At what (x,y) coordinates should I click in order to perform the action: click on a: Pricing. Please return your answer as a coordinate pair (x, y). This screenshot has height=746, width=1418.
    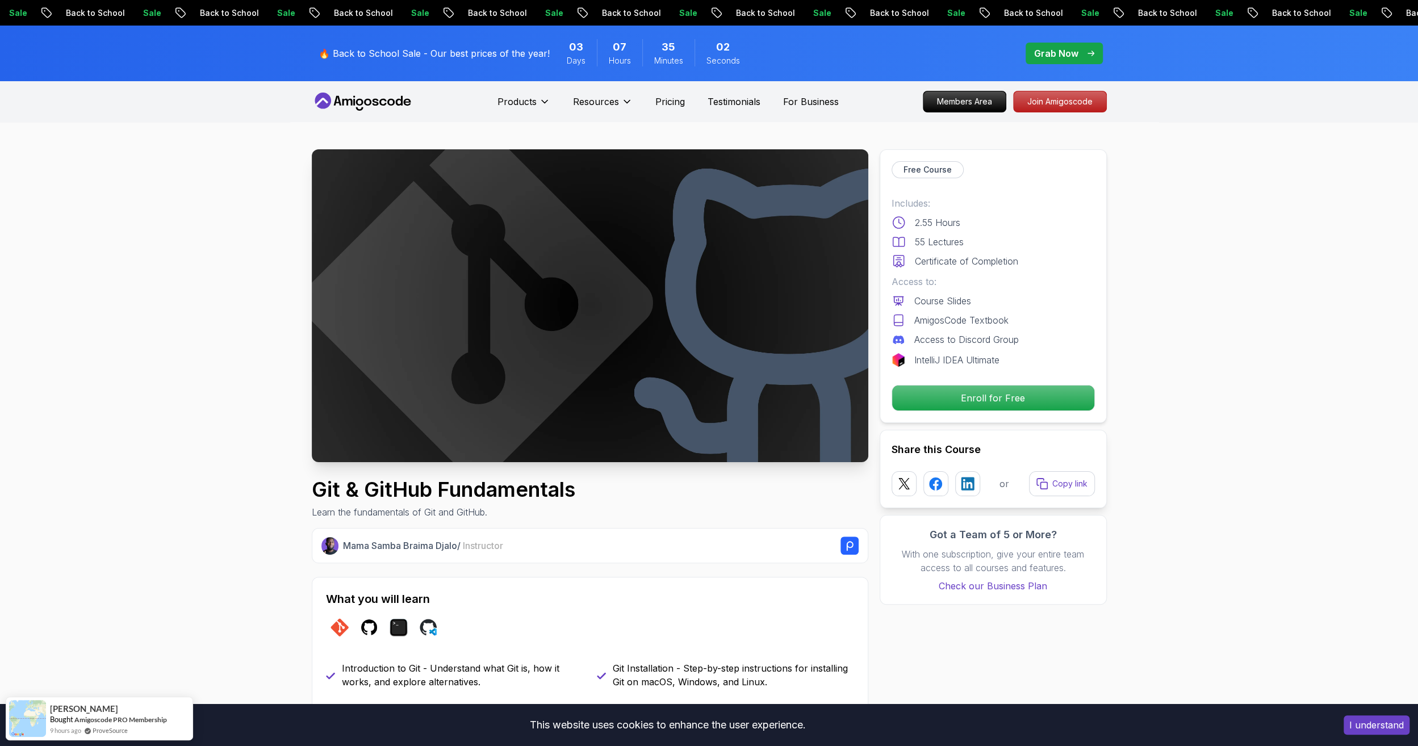
    Looking at the image, I should click on (670, 102).